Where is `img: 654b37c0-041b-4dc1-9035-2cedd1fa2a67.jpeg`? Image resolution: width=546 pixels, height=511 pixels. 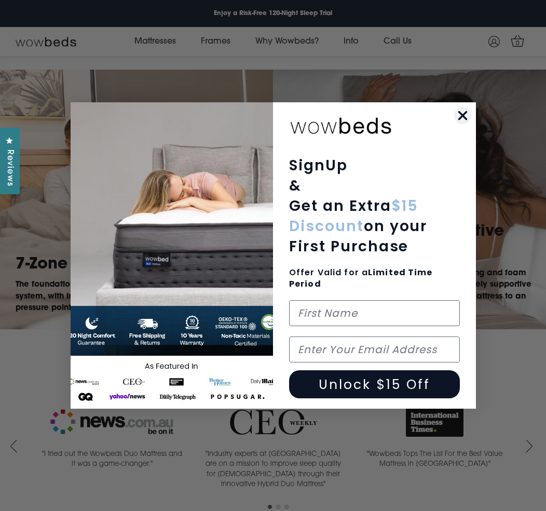 img: 654b37c0-041b-4dc1-9035-2cedd1fa2a67.jpeg is located at coordinates (172, 255).